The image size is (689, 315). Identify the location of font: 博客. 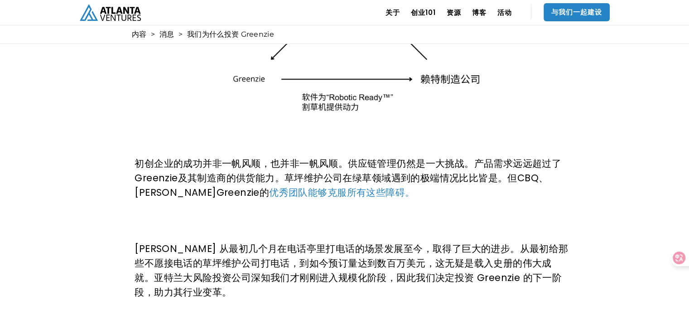
(479, 12).